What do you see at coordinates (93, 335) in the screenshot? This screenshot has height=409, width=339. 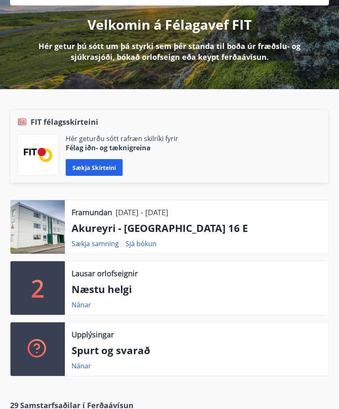 I see `p: Upplýsingar` at bounding box center [93, 335].